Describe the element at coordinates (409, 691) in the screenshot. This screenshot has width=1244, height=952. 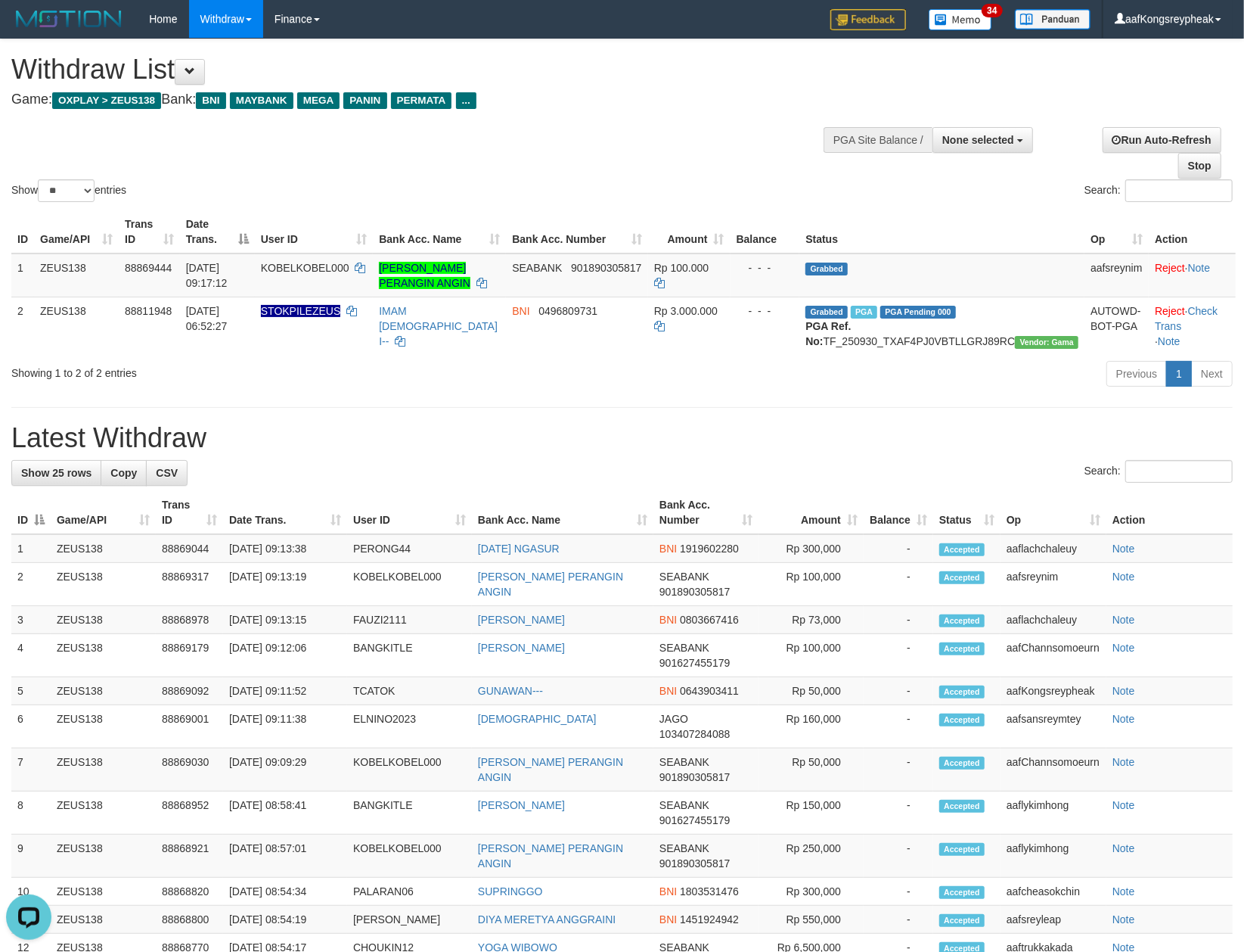
I see `td: TCATOK` at that location.